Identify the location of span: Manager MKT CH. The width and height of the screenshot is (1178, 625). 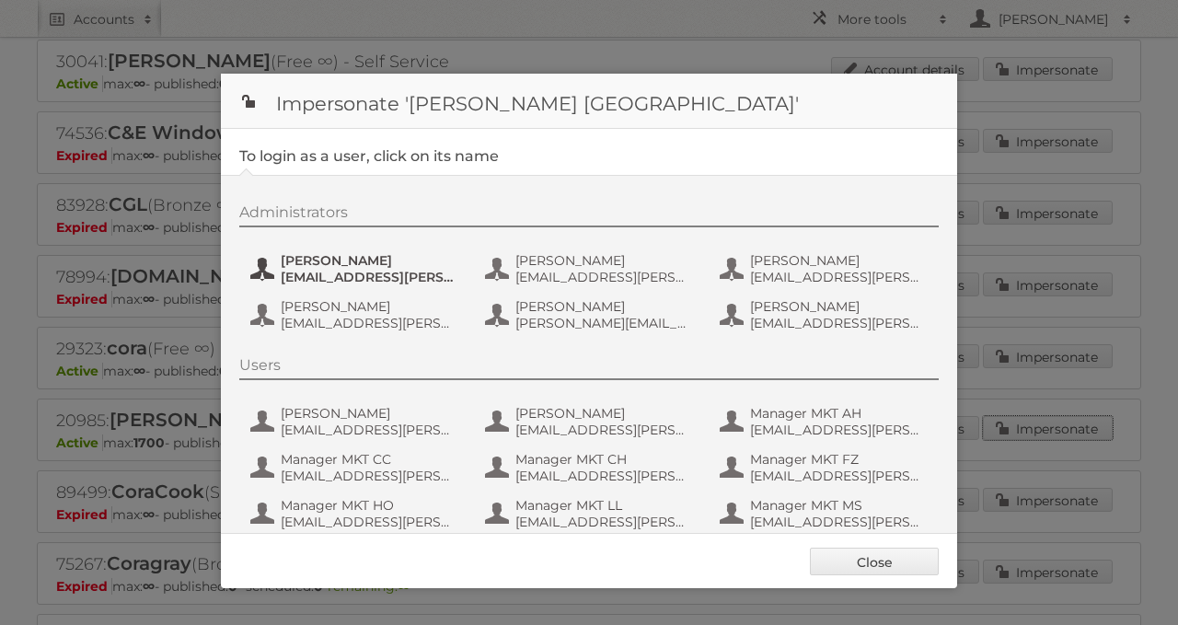
(605, 459).